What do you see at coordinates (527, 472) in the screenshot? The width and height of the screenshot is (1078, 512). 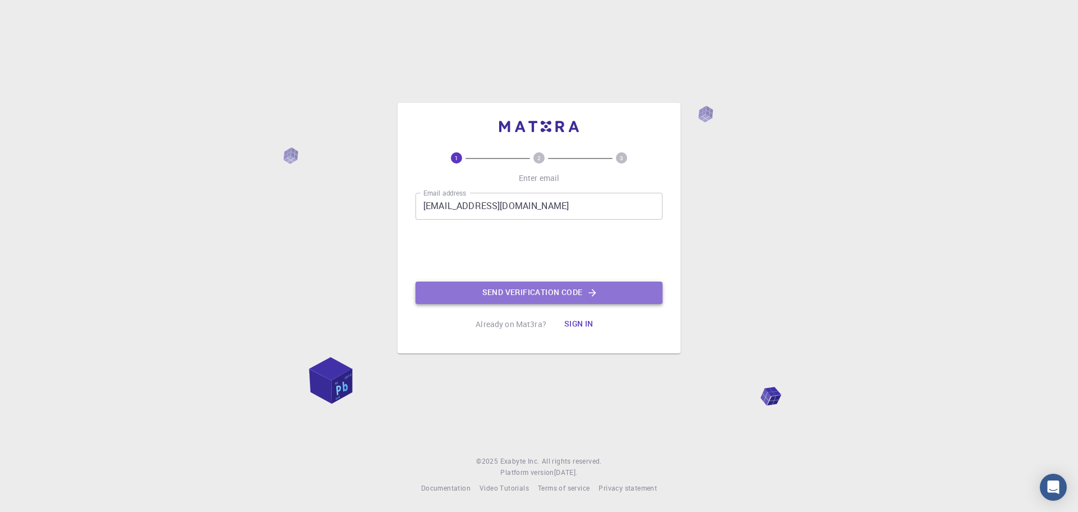 I see `span: Platform version` at bounding box center [527, 472].